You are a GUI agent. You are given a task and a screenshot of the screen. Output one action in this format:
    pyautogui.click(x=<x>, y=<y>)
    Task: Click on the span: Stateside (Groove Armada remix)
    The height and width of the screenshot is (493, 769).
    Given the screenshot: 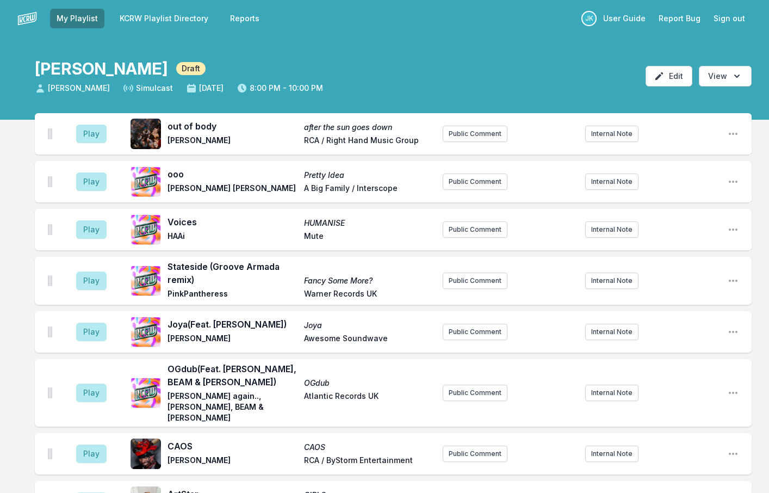 What is the action you would take?
    pyautogui.click(x=232, y=273)
    